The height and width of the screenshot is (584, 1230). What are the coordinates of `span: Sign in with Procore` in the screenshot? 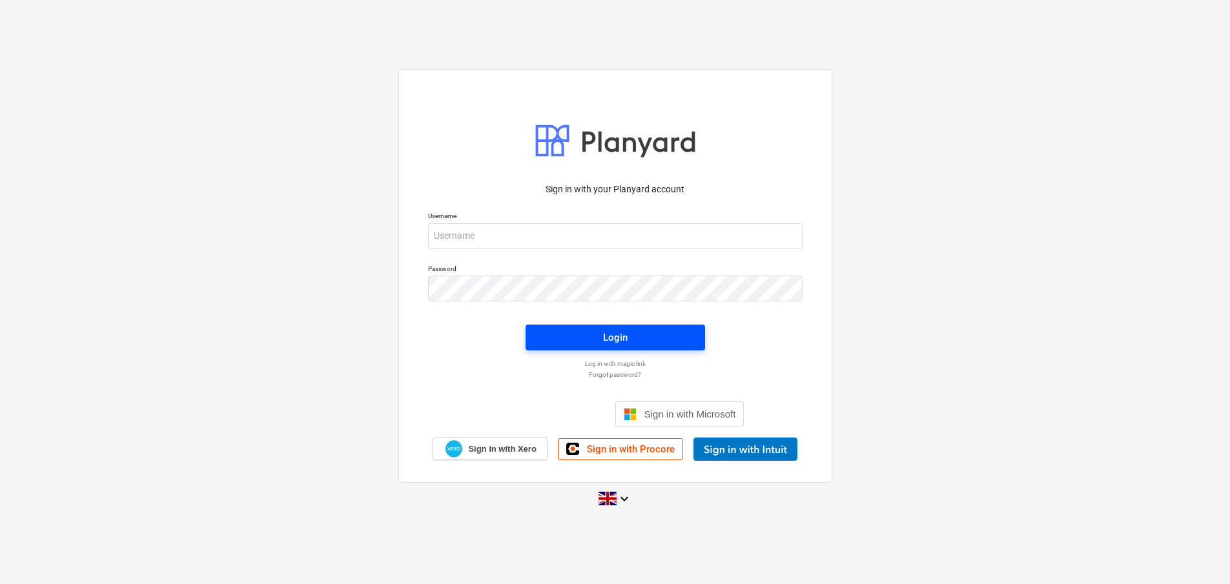 It's located at (631, 449).